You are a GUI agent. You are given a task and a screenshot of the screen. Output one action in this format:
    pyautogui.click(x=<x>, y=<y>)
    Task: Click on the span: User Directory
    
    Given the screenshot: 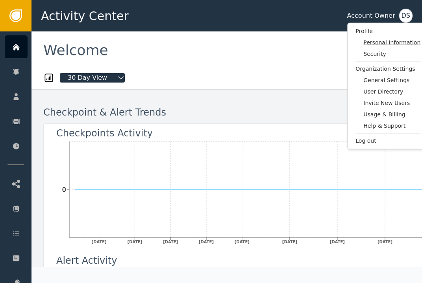 What is the action you would take?
    pyautogui.click(x=392, y=92)
    